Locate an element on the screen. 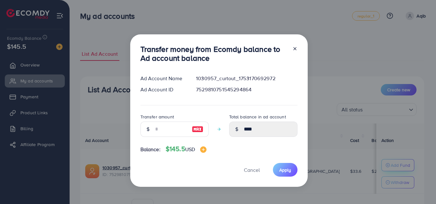 The height and width of the screenshot is (204, 436). span: USD is located at coordinates (190, 150).